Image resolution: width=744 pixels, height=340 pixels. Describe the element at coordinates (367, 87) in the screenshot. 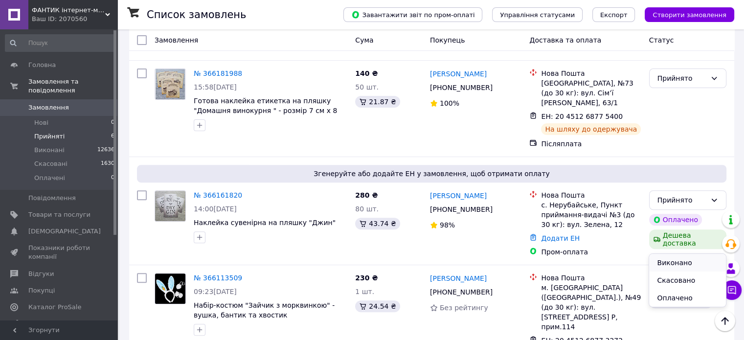

I see `span: 50 шт.` at that location.